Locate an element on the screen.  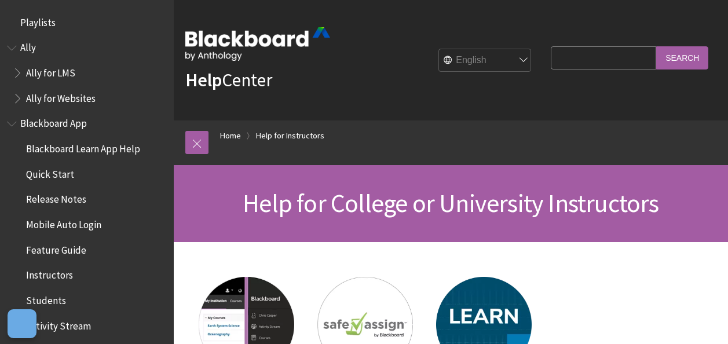
a: Home is located at coordinates (230, 135).